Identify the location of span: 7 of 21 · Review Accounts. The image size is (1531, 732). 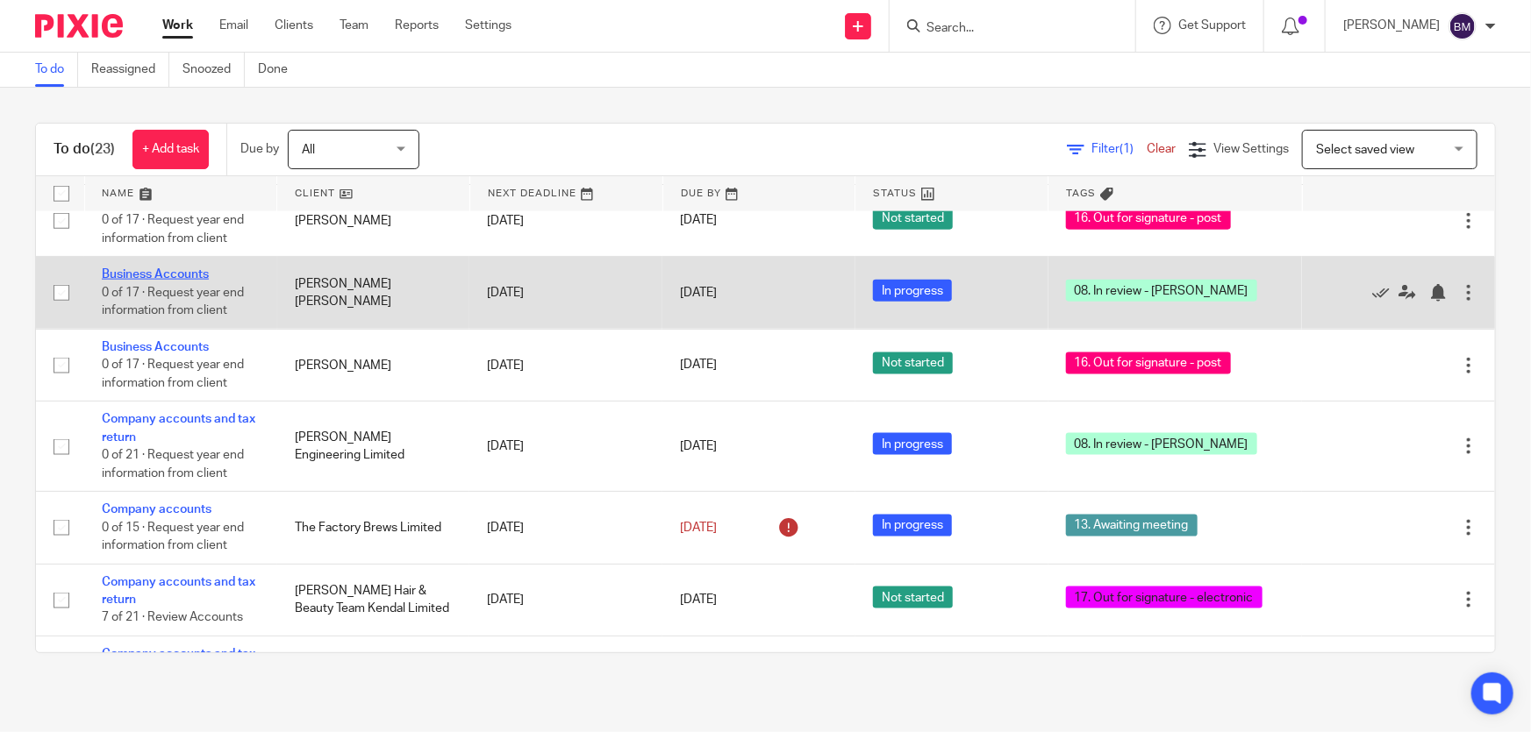
(172, 618).